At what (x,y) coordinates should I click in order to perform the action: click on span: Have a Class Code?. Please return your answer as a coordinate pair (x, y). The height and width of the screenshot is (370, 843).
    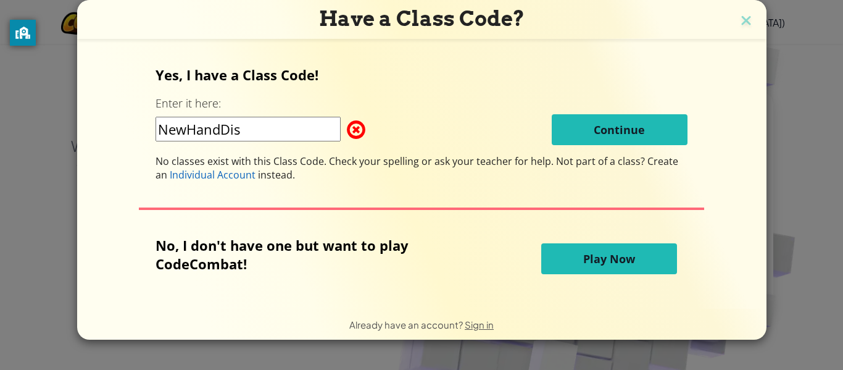
    Looking at the image, I should click on (421, 19).